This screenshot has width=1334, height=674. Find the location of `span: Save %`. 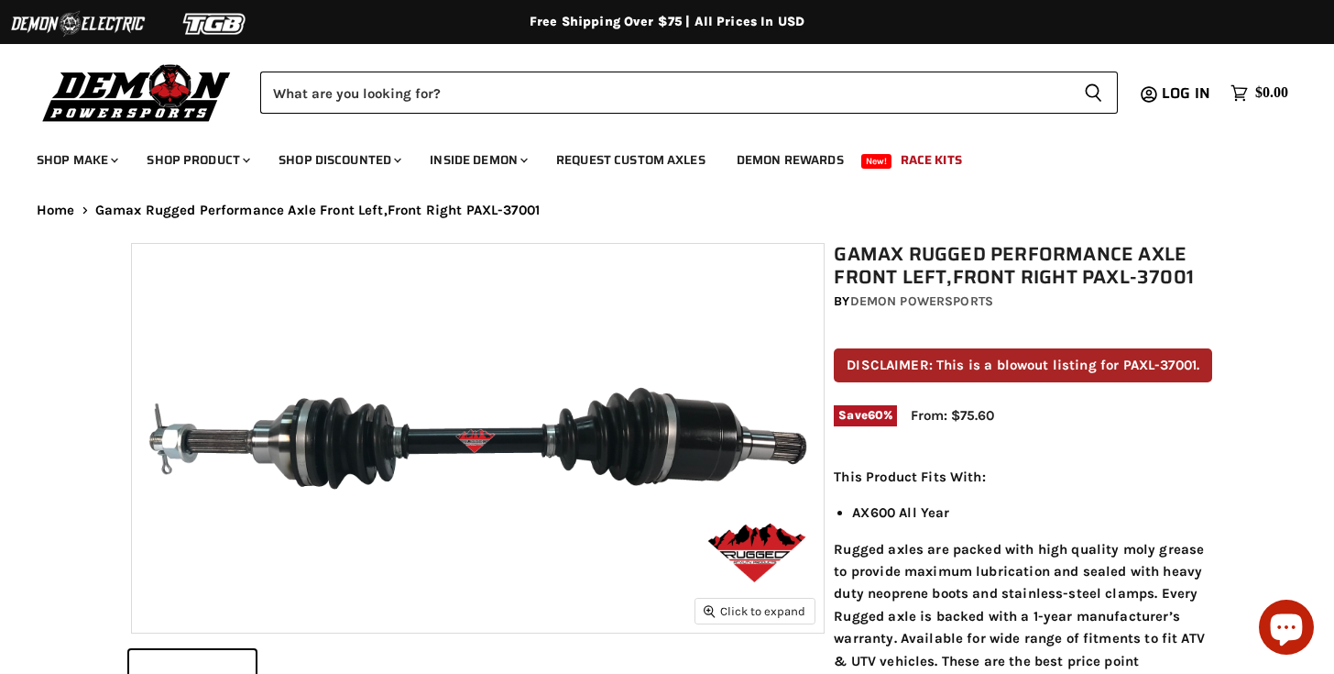

span: Save % is located at coordinates (865, 415).